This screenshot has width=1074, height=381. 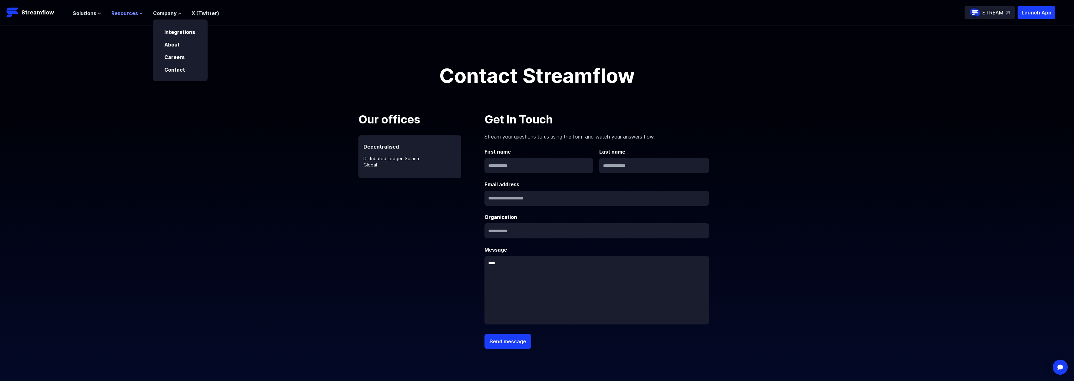 What do you see at coordinates (993, 13) in the screenshot?
I see `p: STREAM` at bounding box center [993, 13].